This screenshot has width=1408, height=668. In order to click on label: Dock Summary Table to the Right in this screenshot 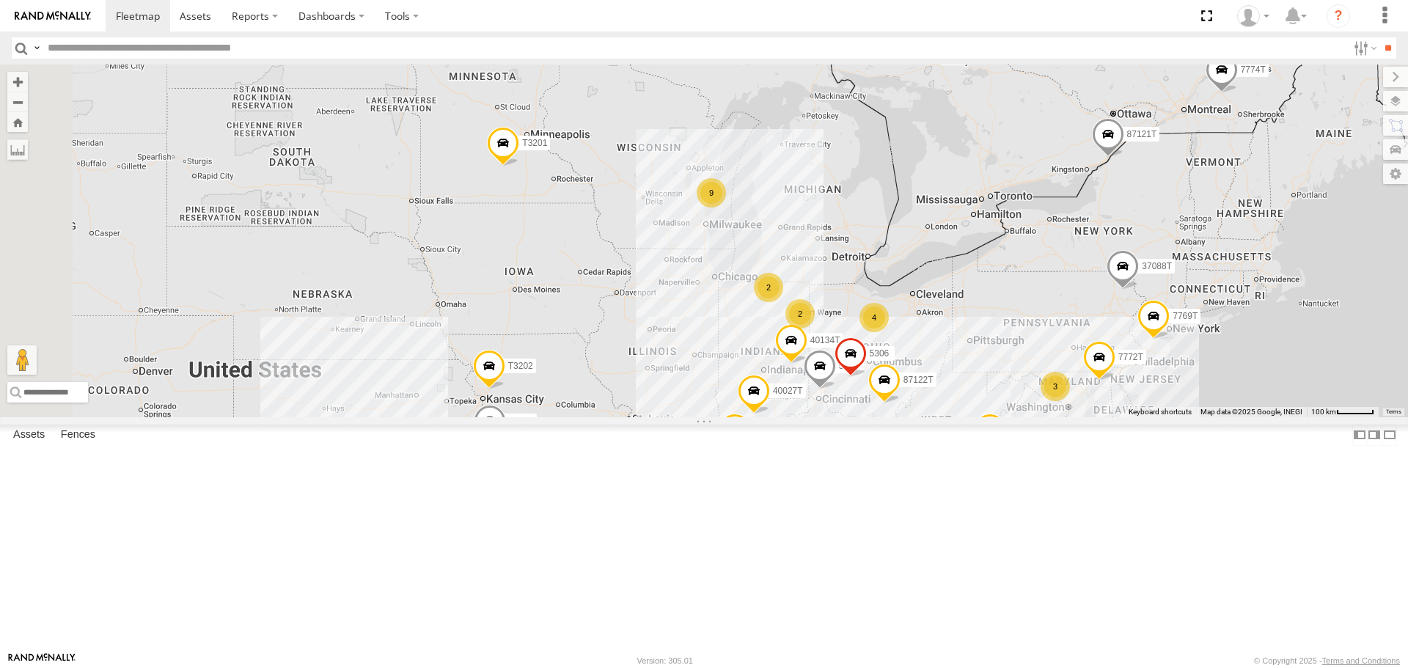, I will do `click(1374, 435)`.